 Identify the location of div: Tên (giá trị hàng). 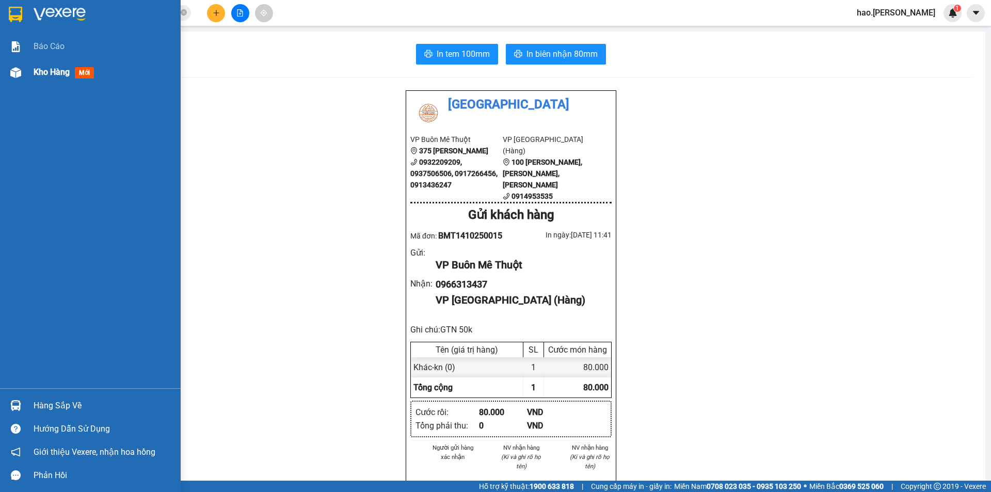
(466, 349).